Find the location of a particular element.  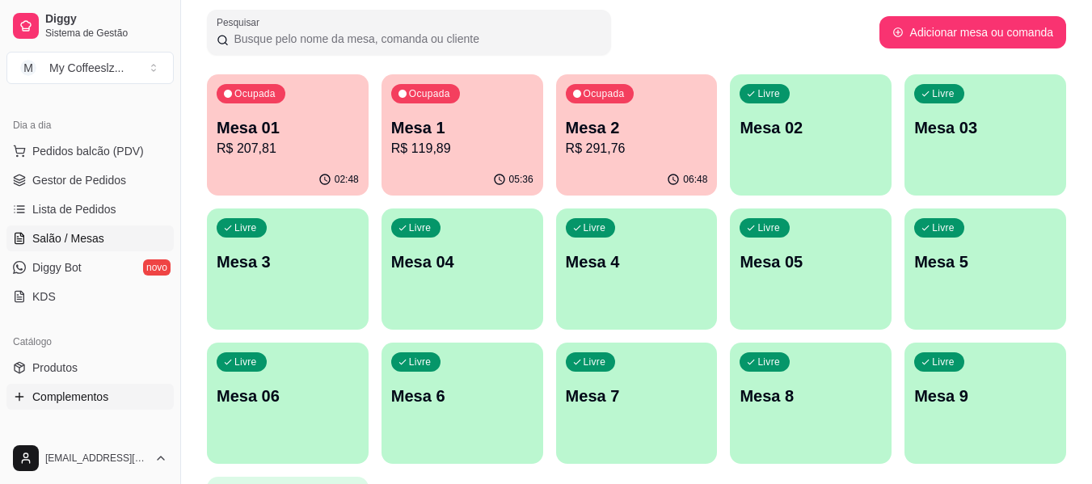

p: Mesa 6 is located at coordinates (462, 396).